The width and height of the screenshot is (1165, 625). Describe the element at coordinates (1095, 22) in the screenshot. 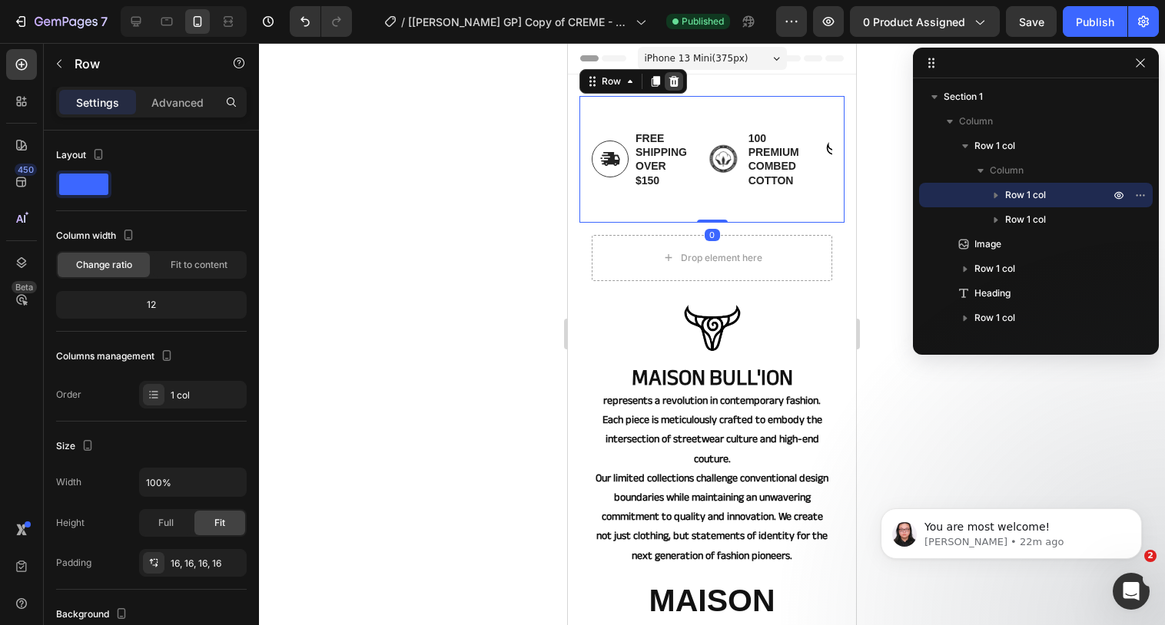

I see `div: Publish` at that location.